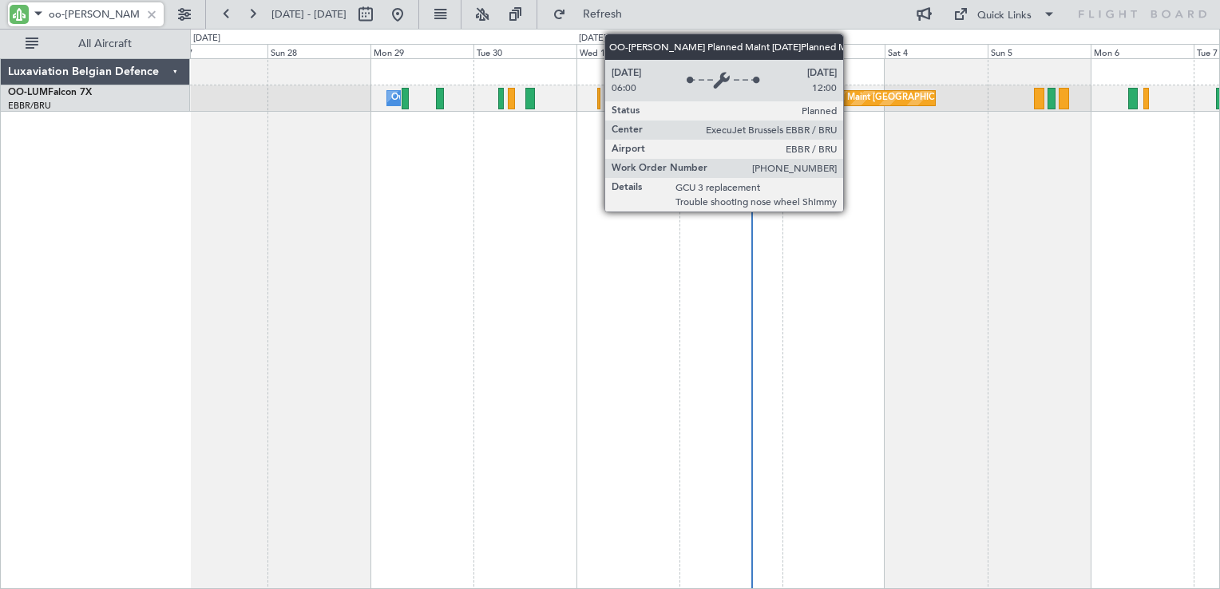 The image size is (1220, 589). What do you see at coordinates (525, 51) in the screenshot?
I see `div: Tue 30` at bounding box center [525, 51].